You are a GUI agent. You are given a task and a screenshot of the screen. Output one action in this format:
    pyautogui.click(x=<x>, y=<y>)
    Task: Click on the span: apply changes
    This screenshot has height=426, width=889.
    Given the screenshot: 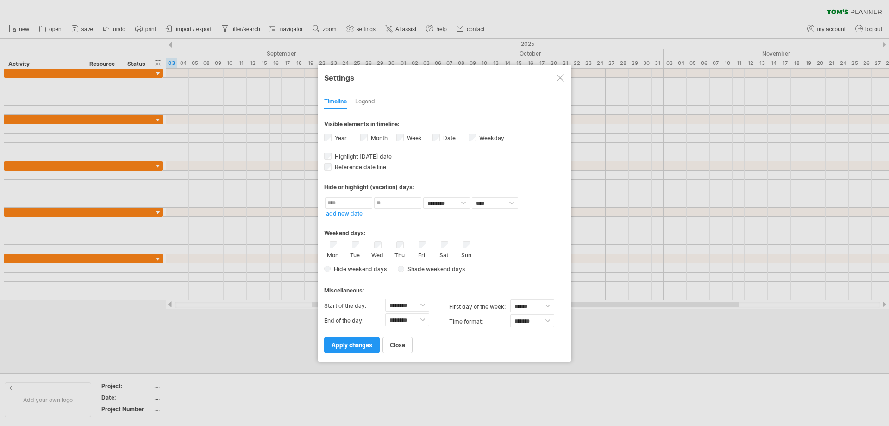 What is the action you would take?
    pyautogui.click(x=352, y=345)
    